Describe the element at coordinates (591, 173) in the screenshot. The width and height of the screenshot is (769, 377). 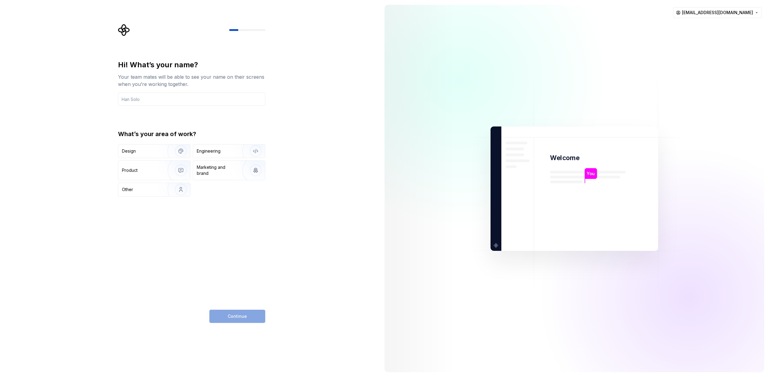
I see `p: You` at that location.